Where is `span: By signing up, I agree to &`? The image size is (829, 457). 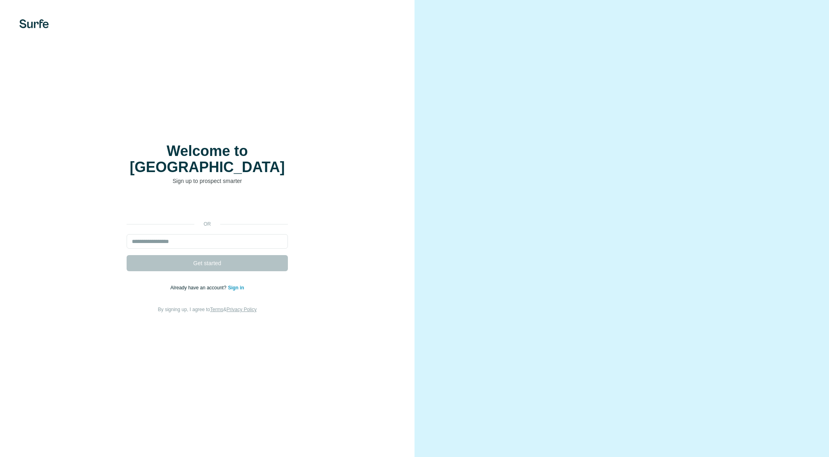 span: By signing up, I agree to & is located at coordinates (207, 310).